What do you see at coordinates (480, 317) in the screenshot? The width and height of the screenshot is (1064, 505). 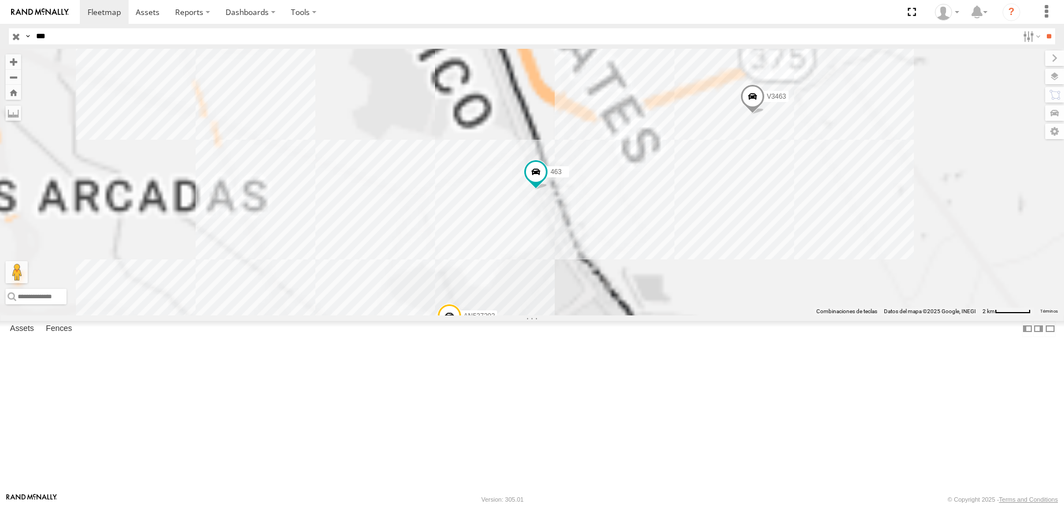 I see `span: AN537292` at bounding box center [480, 317].